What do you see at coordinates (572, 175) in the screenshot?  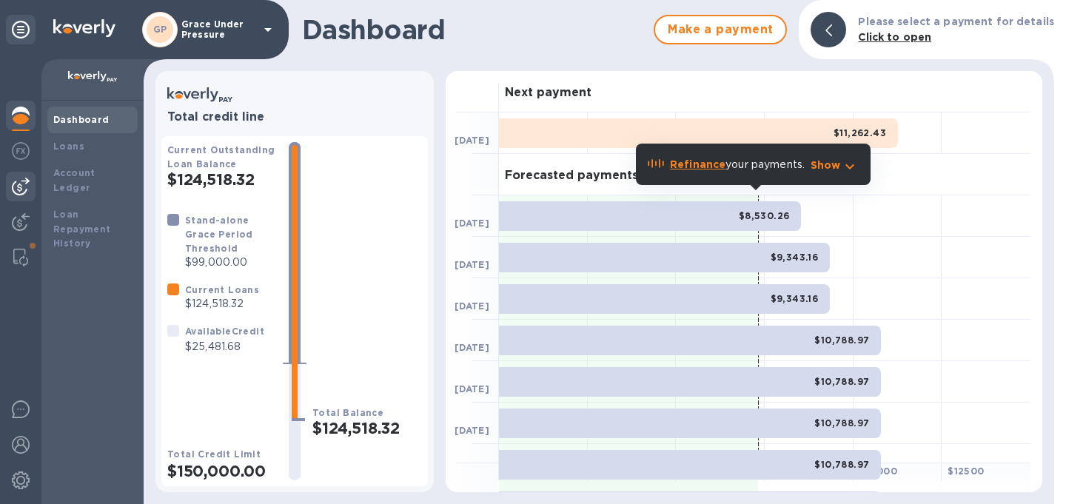 I see `h3: Forecasted payments` at bounding box center [572, 175].